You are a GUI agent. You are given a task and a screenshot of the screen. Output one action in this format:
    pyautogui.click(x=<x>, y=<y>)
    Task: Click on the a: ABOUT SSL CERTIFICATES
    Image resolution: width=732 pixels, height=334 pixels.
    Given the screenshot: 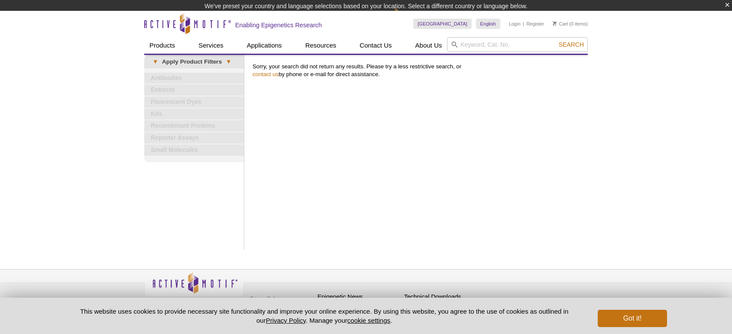 What is the action you would take?
    pyautogui.click(x=522, y=299)
    